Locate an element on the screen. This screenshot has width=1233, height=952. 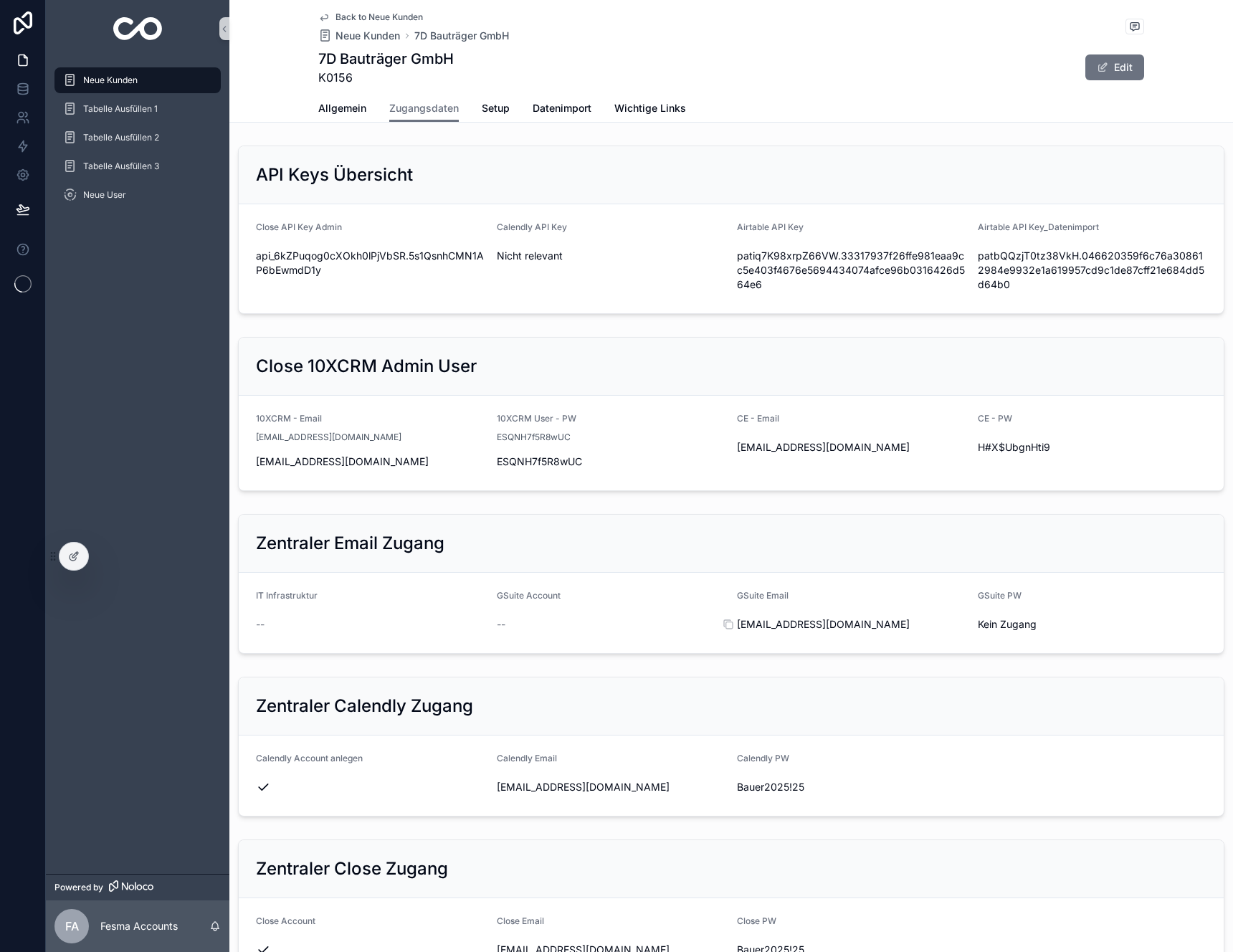
a: Neue User is located at coordinates (138, 195).